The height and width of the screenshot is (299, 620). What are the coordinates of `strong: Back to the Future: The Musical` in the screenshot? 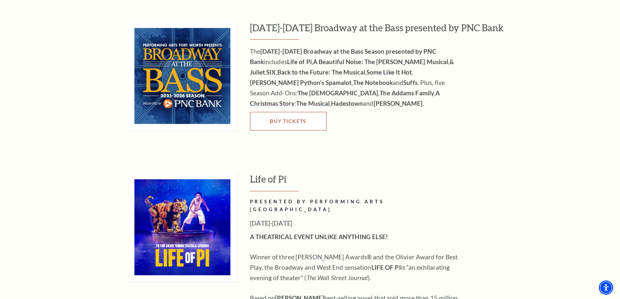 It's located at (321, 72).